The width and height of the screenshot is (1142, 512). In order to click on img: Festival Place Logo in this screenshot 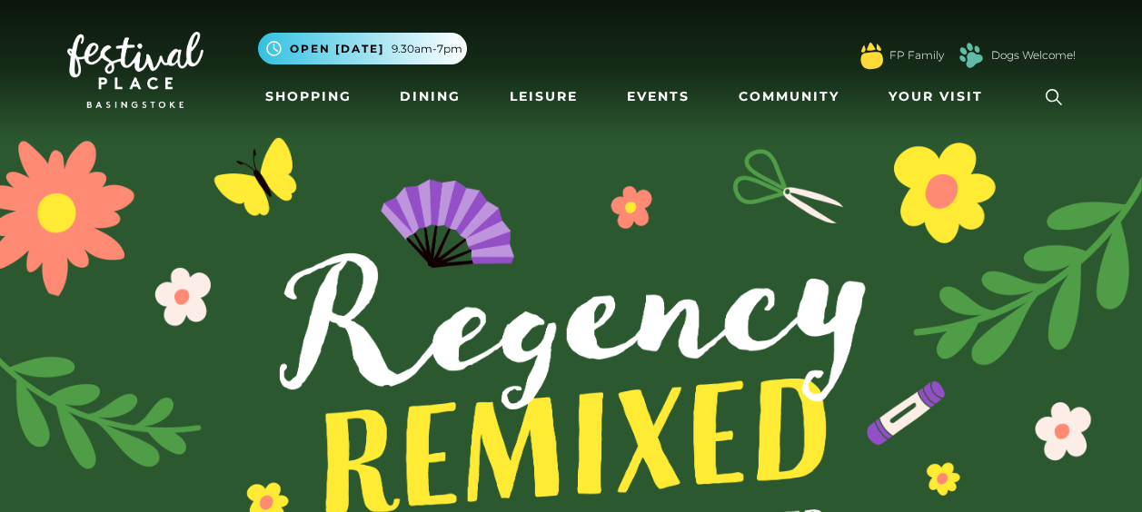, I will do `click(135, 70)`.